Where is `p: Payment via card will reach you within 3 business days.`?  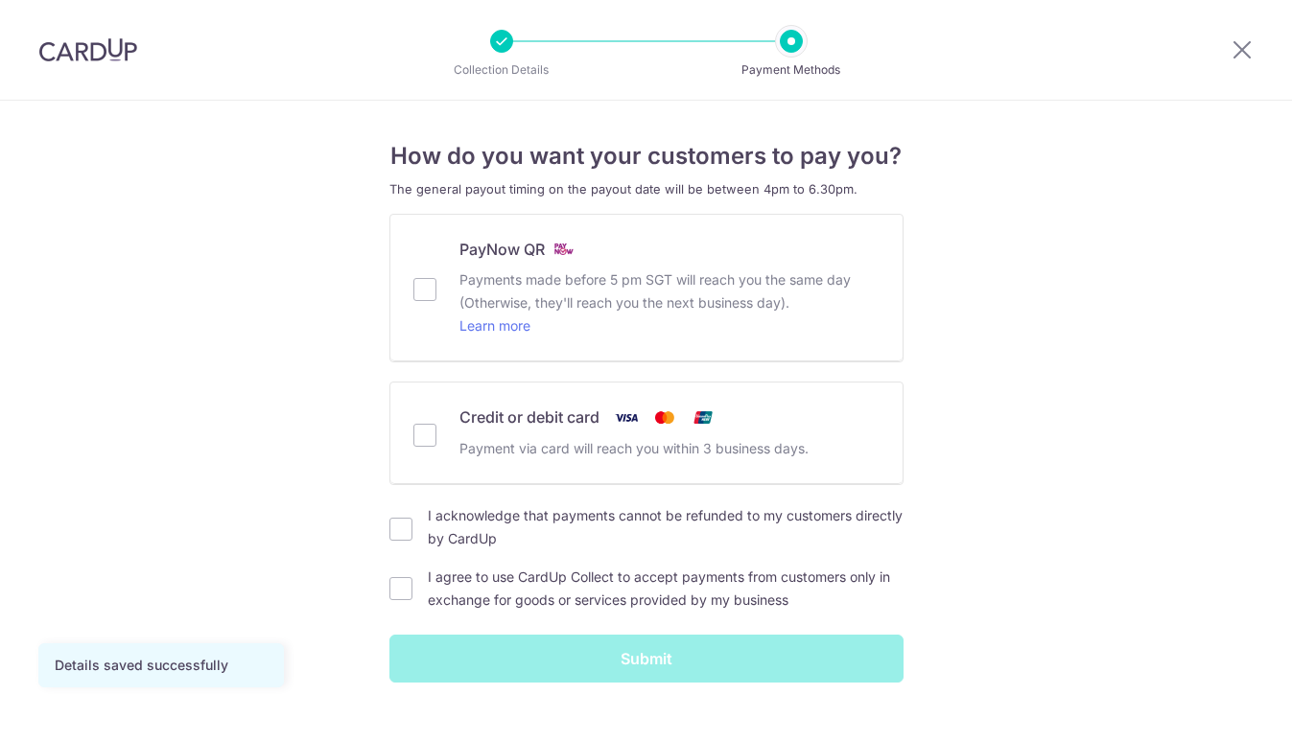
p: Payment via card will reach you within 3 business days. is located at coordinates (669, 449).